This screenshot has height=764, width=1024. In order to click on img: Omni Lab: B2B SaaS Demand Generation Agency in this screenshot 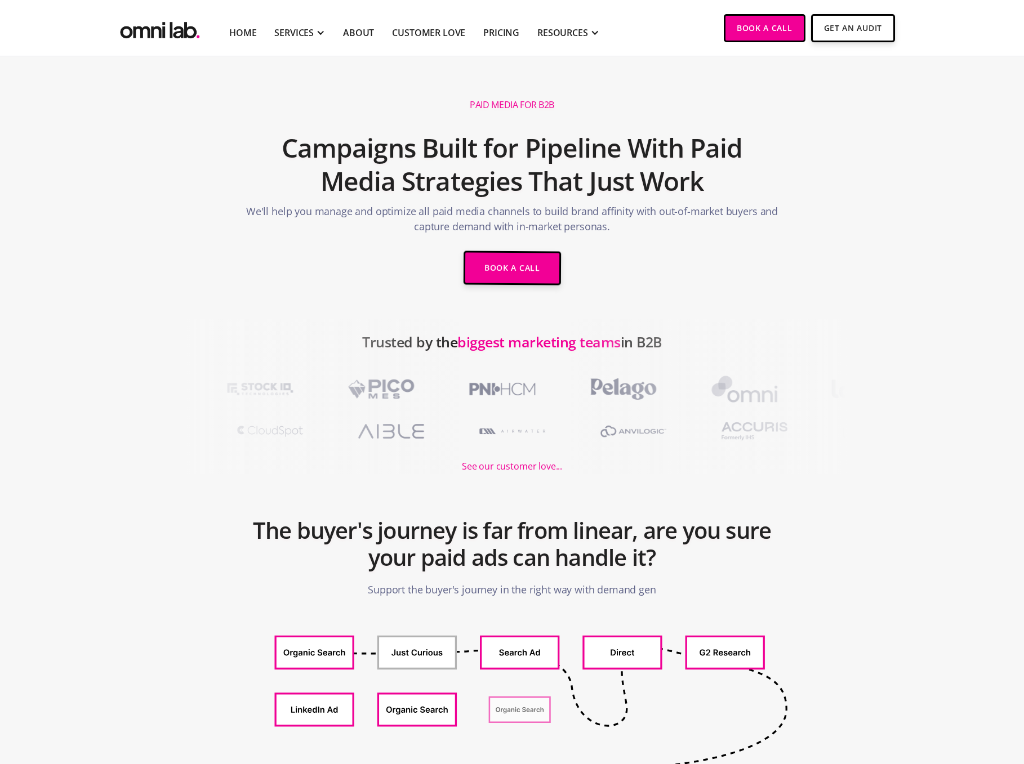, I will do `click(160, 28)`.